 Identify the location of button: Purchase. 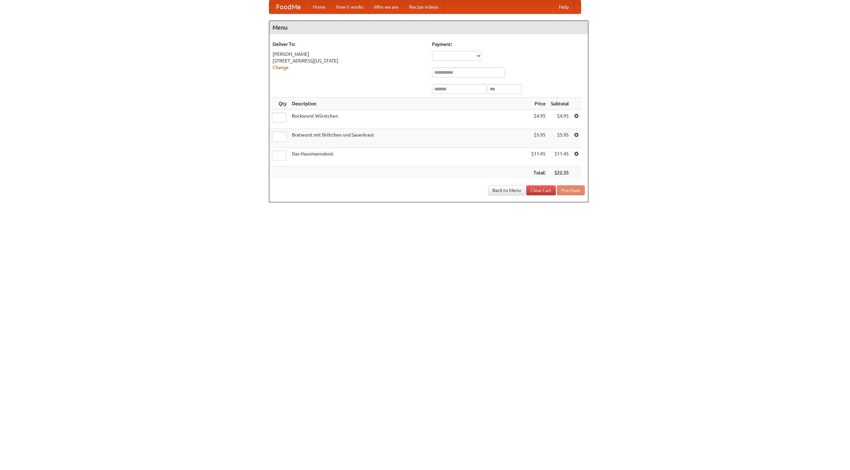
(571, 190).